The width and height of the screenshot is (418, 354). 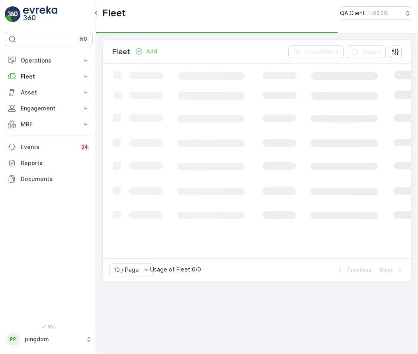 What do you see at coordinates (49, 76) in the screenshot?
I see `button: Fleet` at bounding box center [49, 76].